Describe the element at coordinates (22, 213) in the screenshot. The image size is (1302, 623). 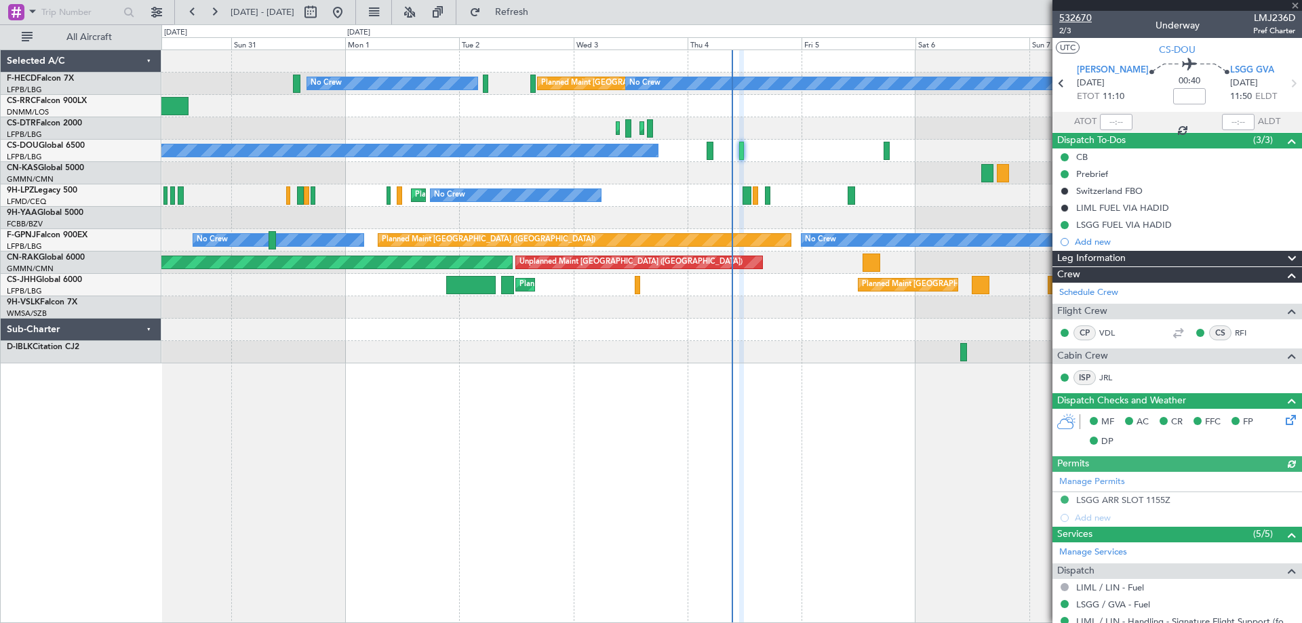
I see `span: 9H-YAA` at that location.